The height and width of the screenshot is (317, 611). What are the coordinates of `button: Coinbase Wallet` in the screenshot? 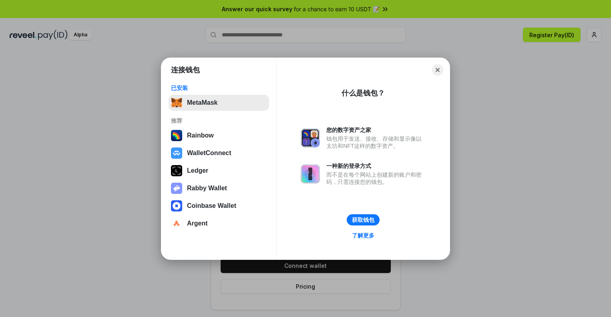 It's located at (219, 206).